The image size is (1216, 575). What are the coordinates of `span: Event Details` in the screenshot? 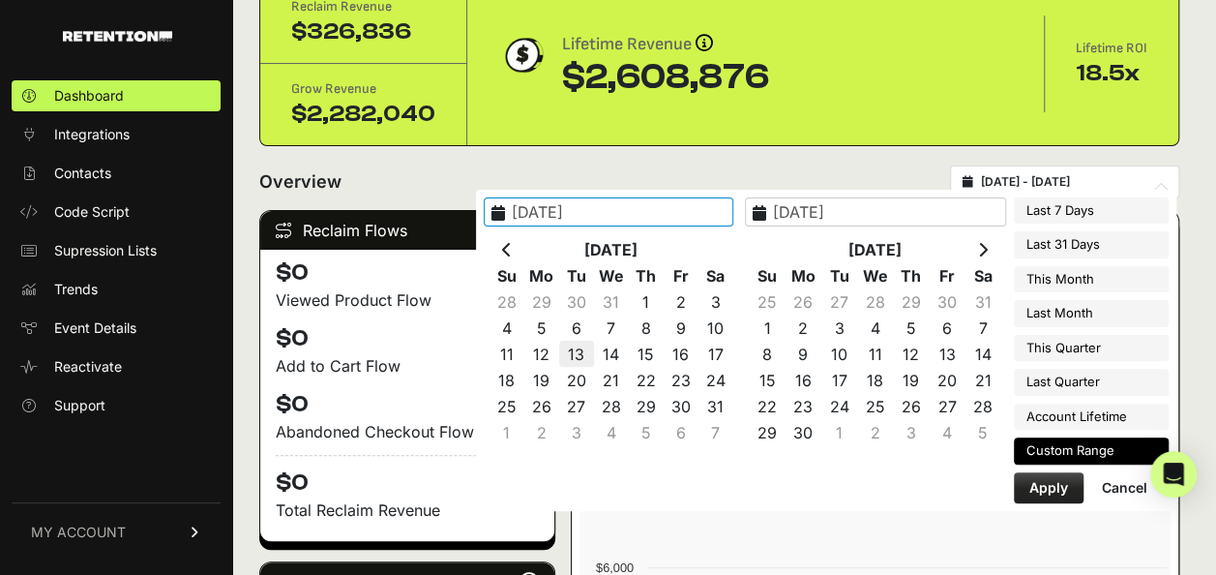 It's located at (95, 328).